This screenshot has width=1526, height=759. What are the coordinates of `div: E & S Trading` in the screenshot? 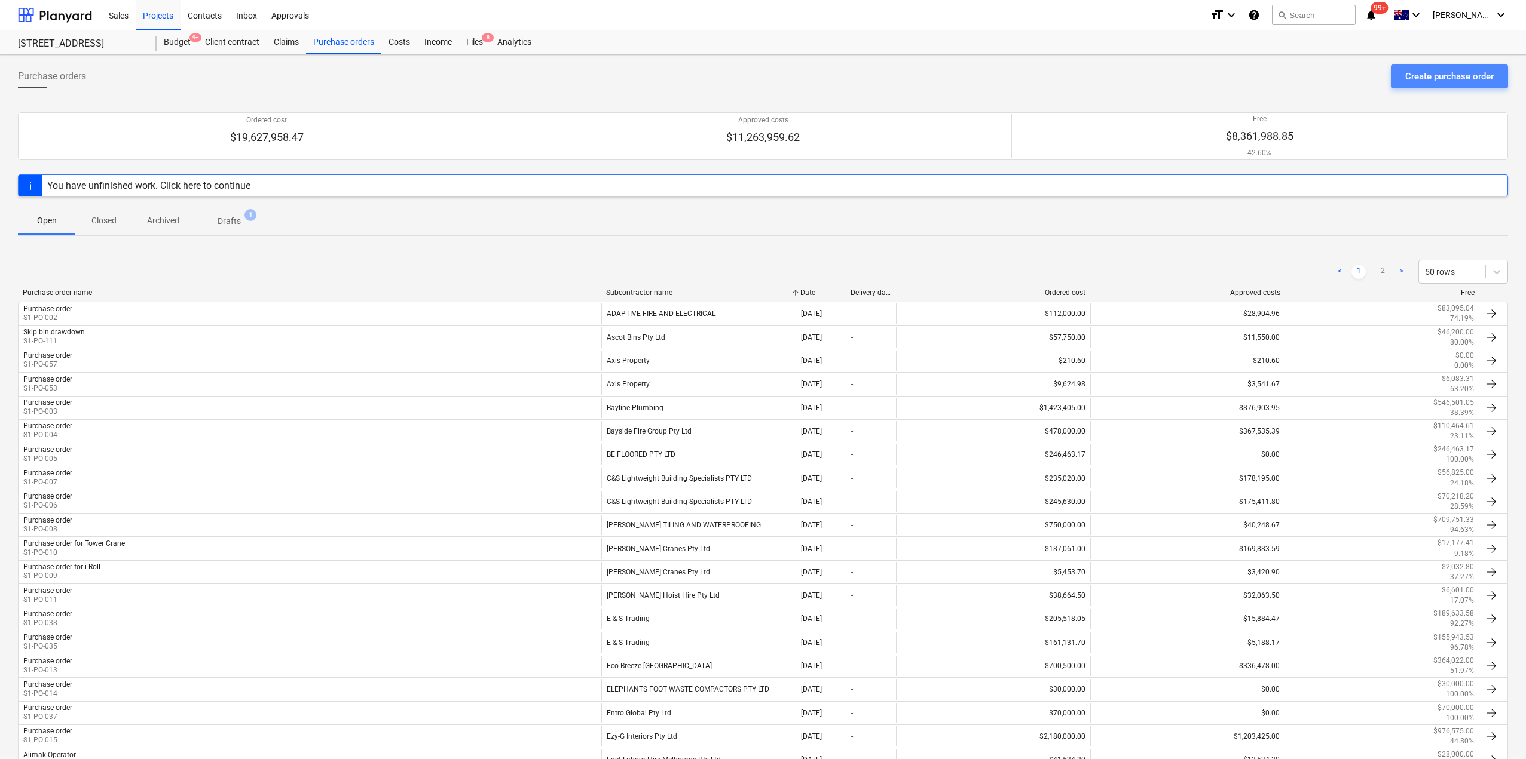 It's located at (698, 643).